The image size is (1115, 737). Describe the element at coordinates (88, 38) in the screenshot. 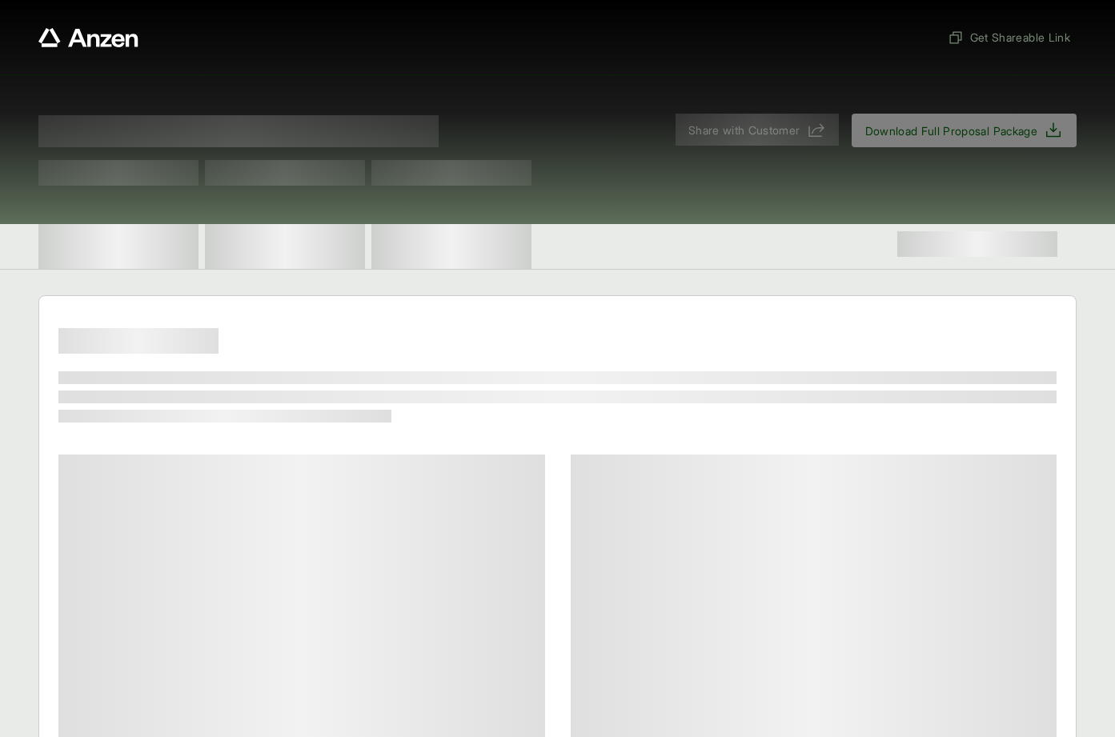

I see `a: Anzen website` at that location.